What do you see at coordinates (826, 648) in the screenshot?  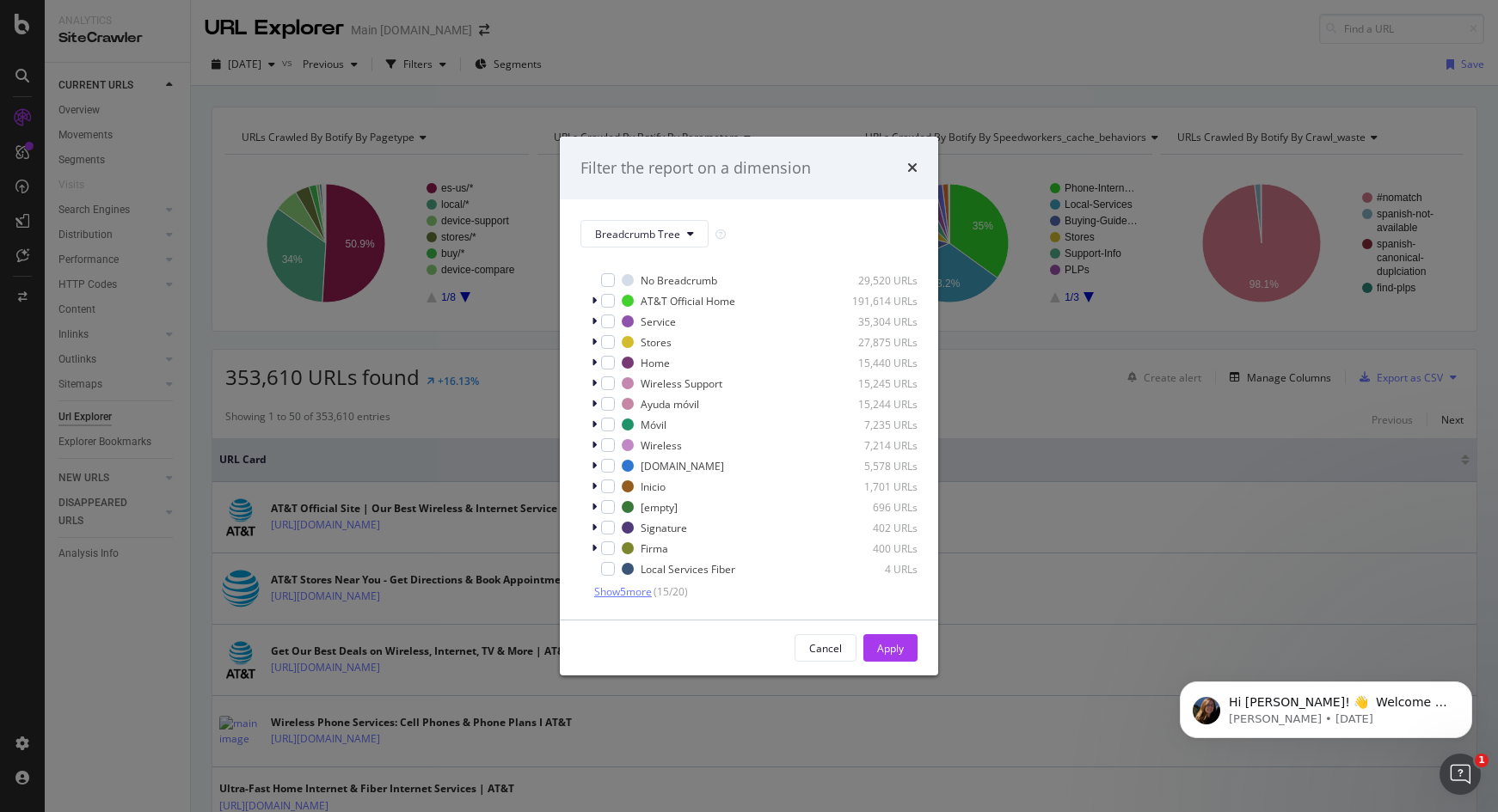 I see `button: Cancel` at bounding box center [826, 648].